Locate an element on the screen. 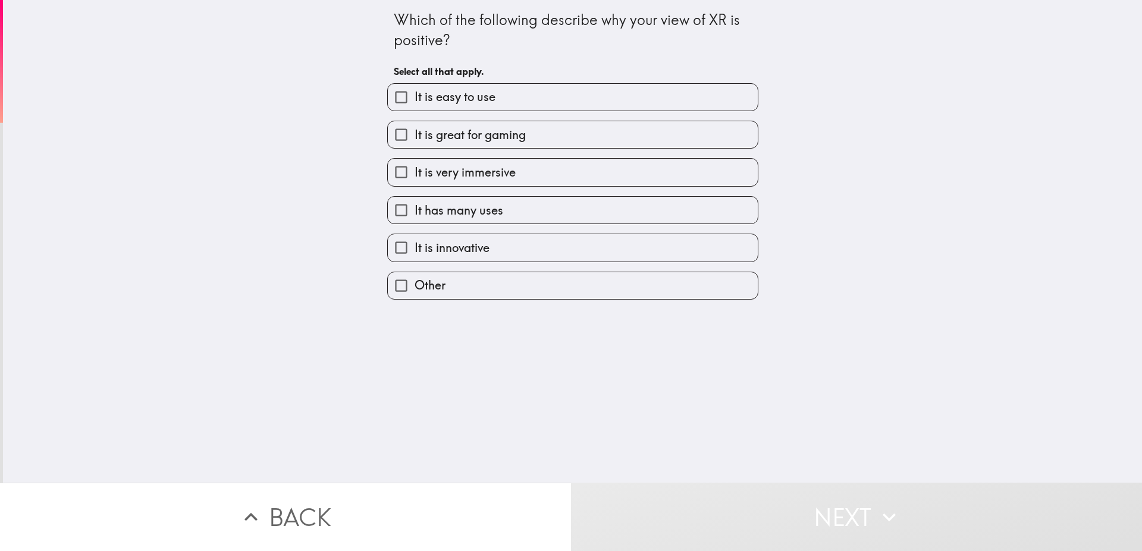  div: Which of the following describe why your view of XR is positive? is located at coordinates (573, 30).